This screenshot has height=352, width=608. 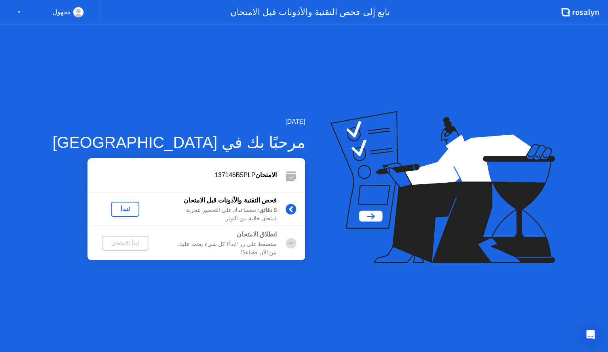 What do you see at coordinates (125, 209) in the screenshot?
I see `div: لنبدأ` at bounding box center [125, 209].